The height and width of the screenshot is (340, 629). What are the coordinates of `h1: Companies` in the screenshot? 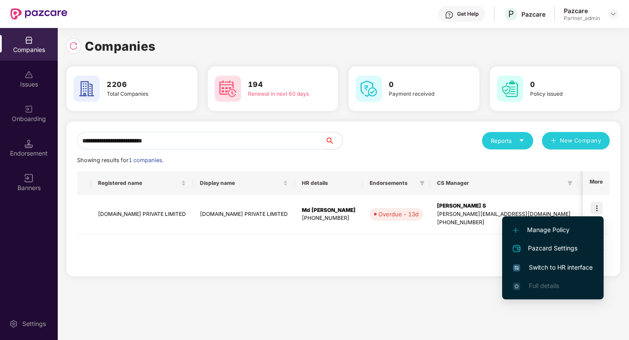 It's located at (120, 46).